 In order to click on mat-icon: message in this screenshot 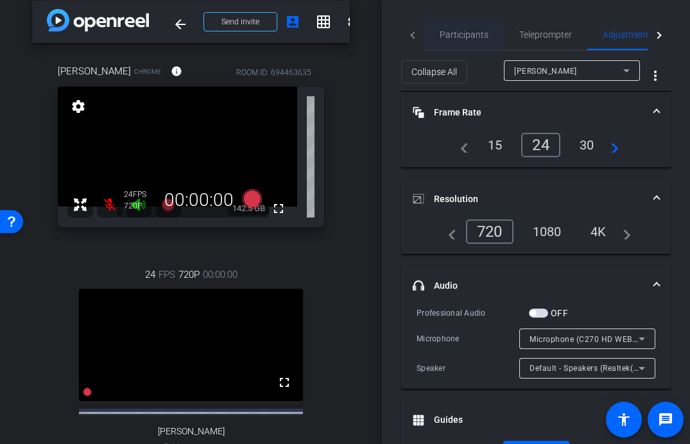, I will do `click(665, 420)`.